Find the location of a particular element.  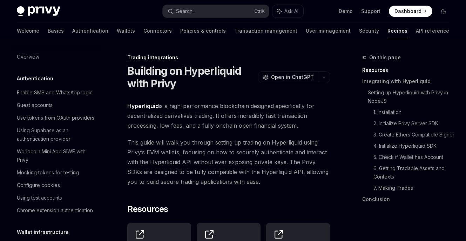

div: Configure cookies is located at coordinates (38, 185).